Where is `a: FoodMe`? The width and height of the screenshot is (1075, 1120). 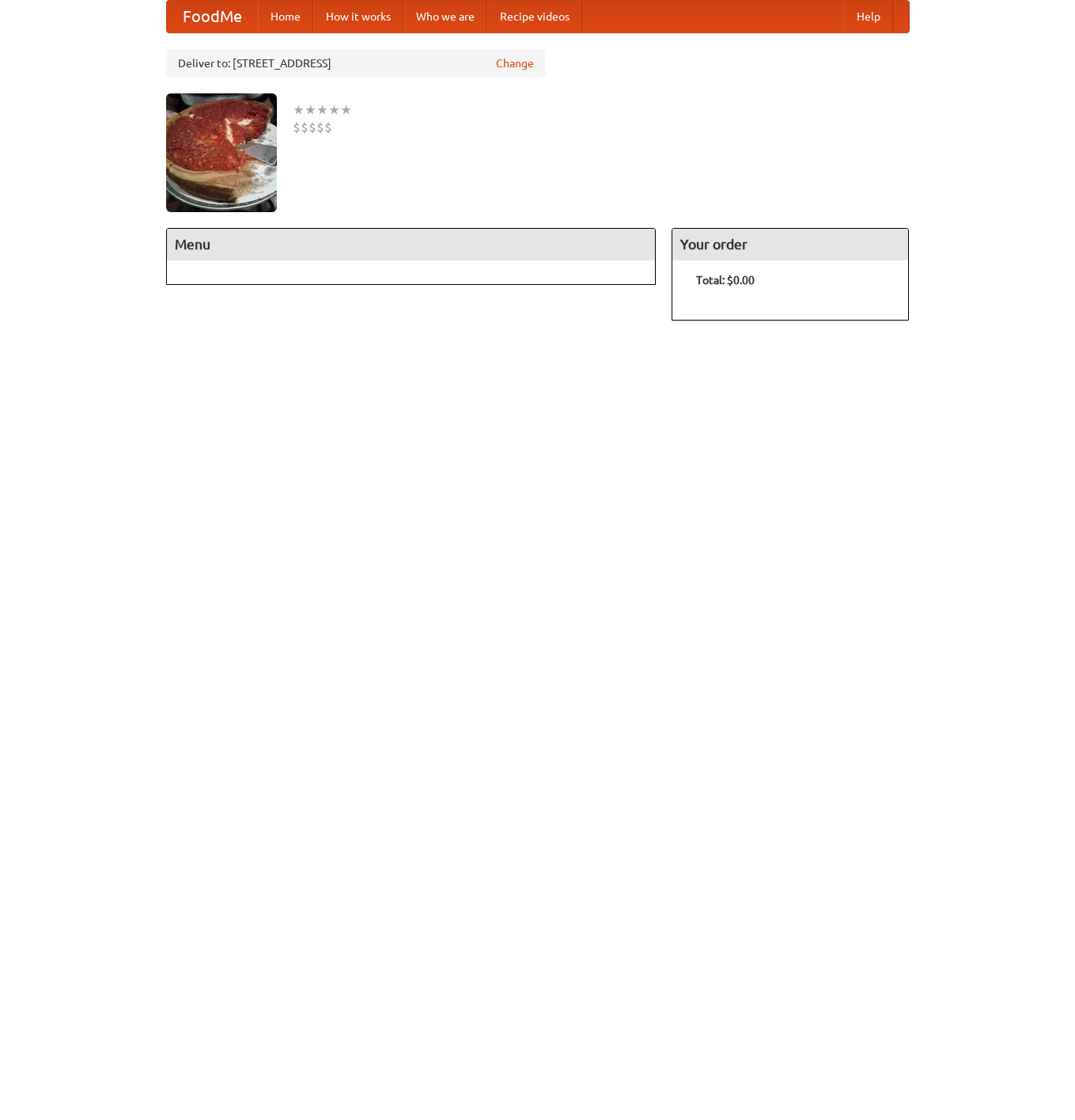
a: FoodMe is located at coordinates (212, 16).